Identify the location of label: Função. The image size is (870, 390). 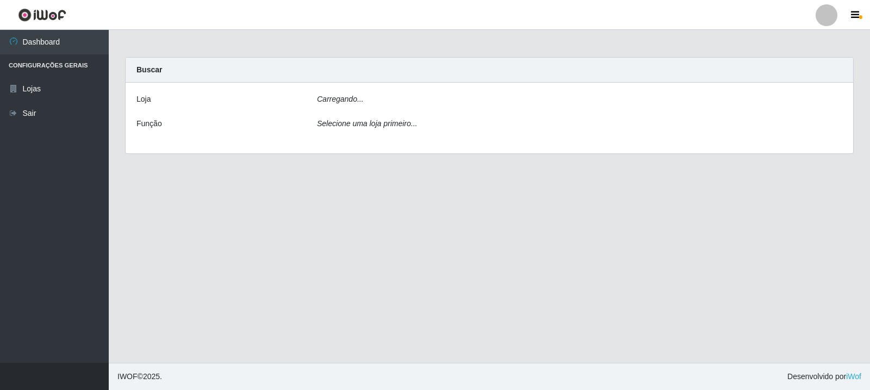
(149, 123).